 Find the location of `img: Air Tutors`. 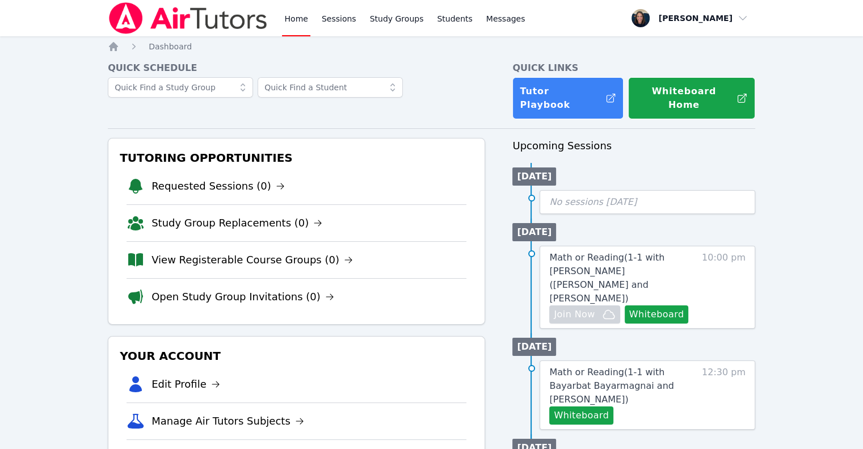

img: Air Tutors is located at coordinates (188, 18).